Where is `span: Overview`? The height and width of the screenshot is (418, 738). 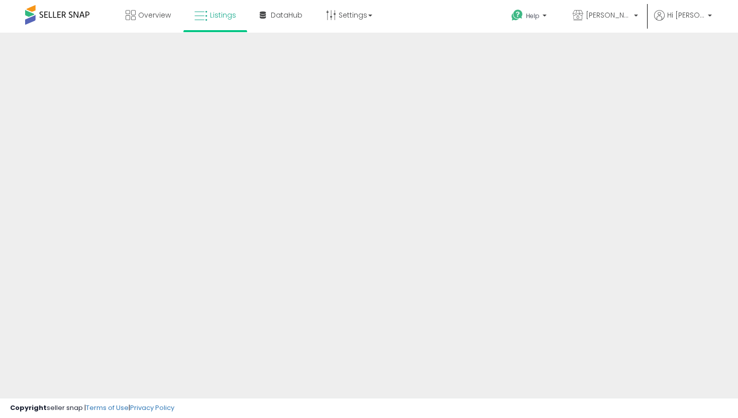 span: Overview is located at coordinates (154, 15).